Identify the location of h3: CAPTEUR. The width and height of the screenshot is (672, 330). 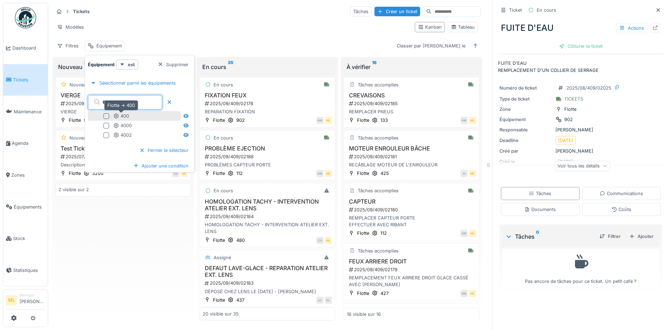
(411, 202).